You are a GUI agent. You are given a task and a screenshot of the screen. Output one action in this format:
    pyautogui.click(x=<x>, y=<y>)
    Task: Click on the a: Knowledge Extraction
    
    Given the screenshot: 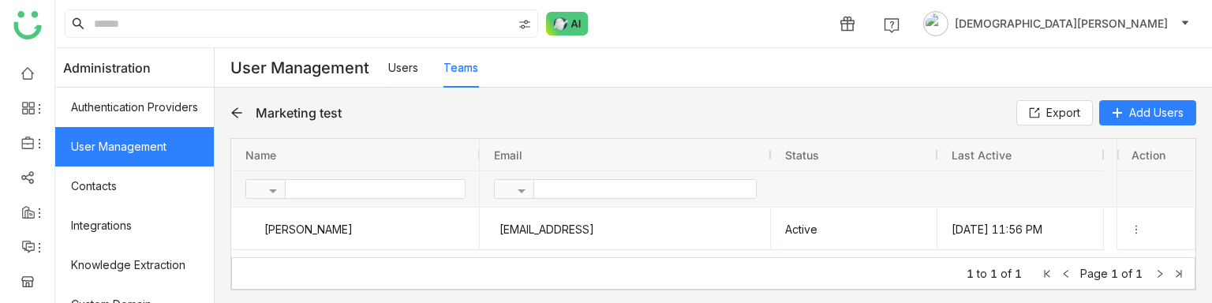 What is the action you would take?
    pyautogui.click(x=134, y=265)
    